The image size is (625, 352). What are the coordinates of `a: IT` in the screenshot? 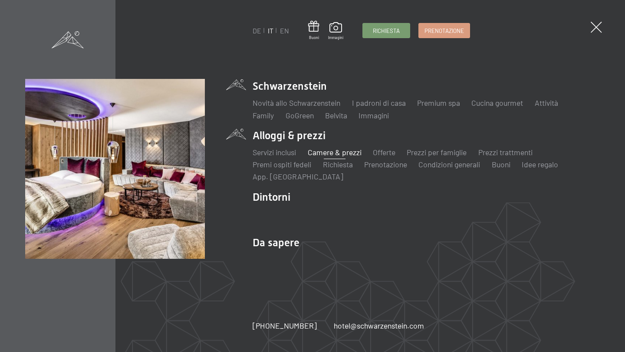 It's located at (270, 30).